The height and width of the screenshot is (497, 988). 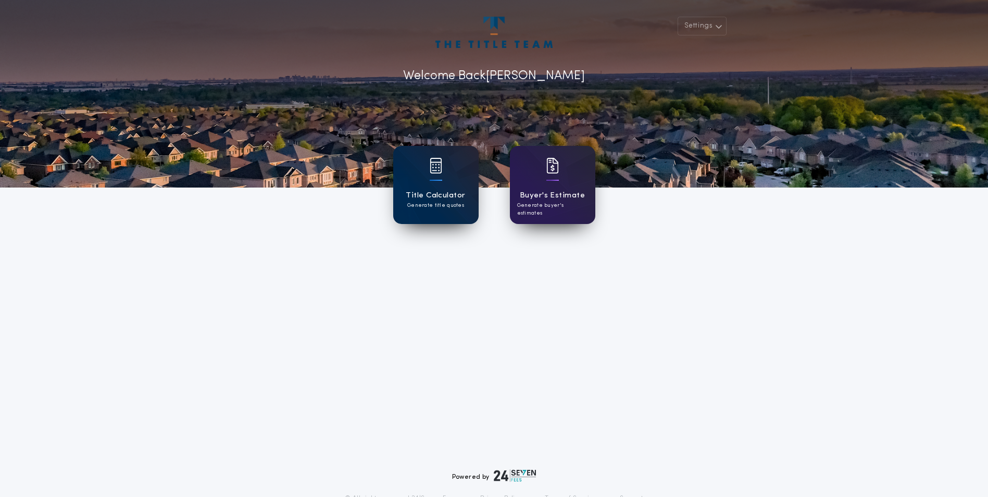 What do you see at coordinates (702, 26) in the screenshot?
I see `button: Settings` at bounding box center [702, 26].